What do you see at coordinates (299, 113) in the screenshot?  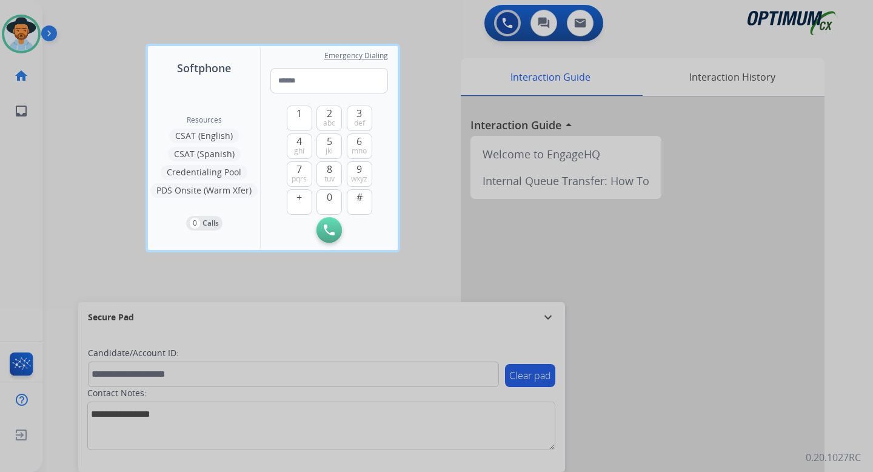 I see `span: 1` at bounding box center [299, 113].